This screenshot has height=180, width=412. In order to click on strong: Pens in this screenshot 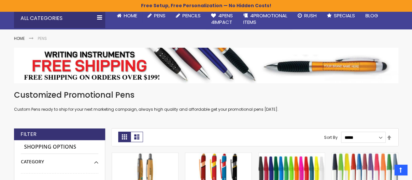, I will do `click(42, 38)`.